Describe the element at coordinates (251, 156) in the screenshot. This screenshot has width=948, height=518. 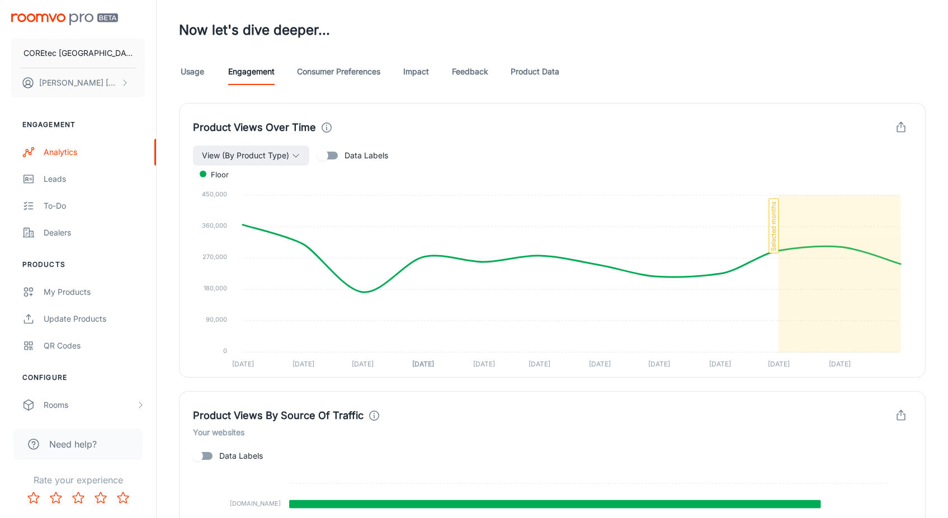
I see `button: View (By Product Type)` at that location.